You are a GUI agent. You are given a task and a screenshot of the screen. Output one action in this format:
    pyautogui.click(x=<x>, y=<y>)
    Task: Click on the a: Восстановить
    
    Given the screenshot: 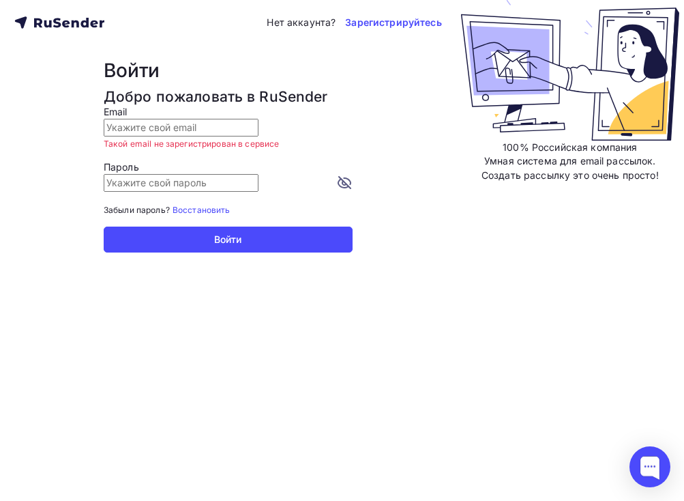 What is the action you would take?
    pyautogui.click(x=201, y=209)
    